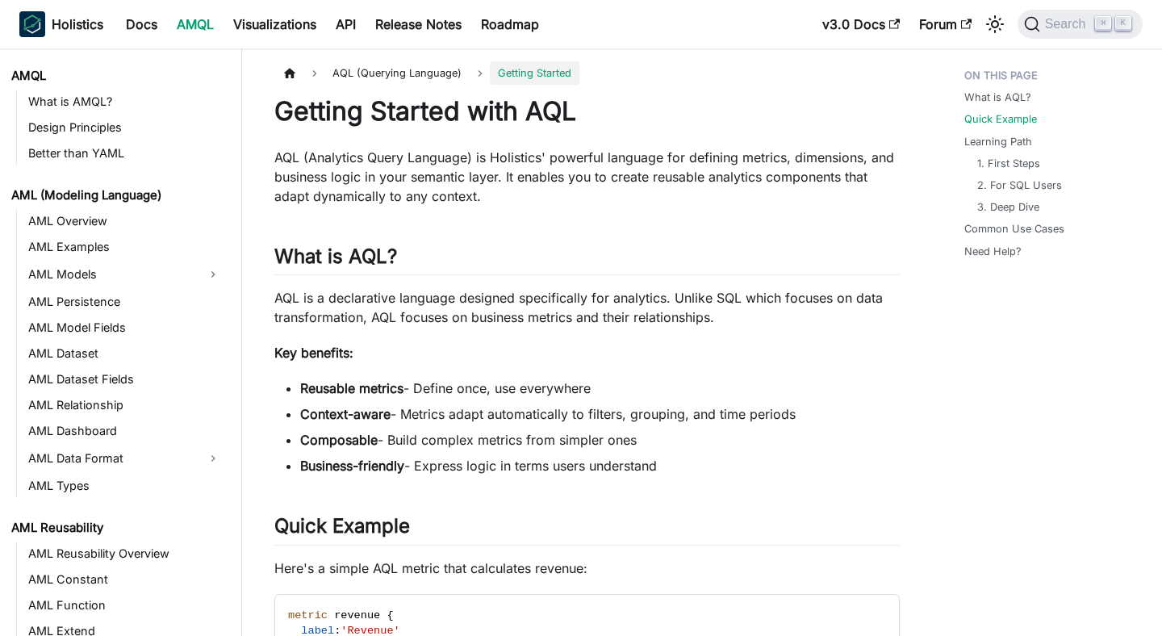  Describe the element at coordinates (600, 388) in the screenshot. I see `li: - Define once, use everywhere` at that location.